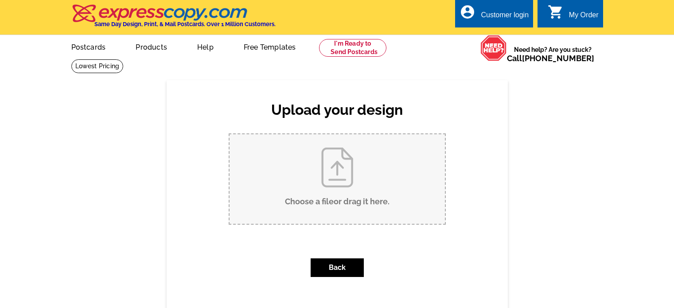 The image size is (674, 308). I want to click on button: Back, so click(337, 268).